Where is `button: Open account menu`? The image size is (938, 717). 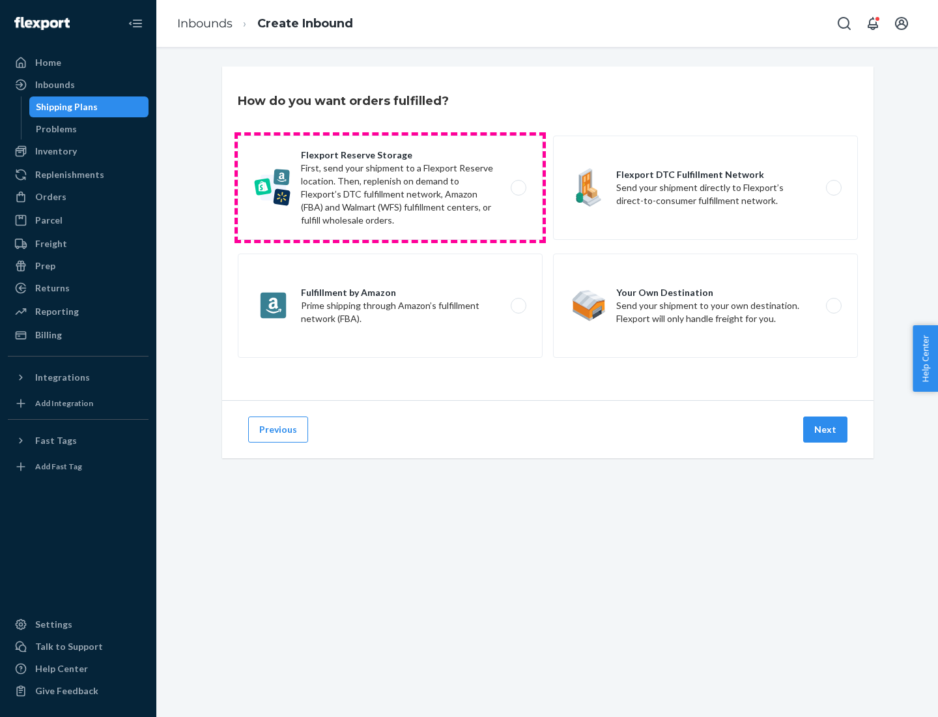
button: Open account menu is located at coordinates (902, 23).